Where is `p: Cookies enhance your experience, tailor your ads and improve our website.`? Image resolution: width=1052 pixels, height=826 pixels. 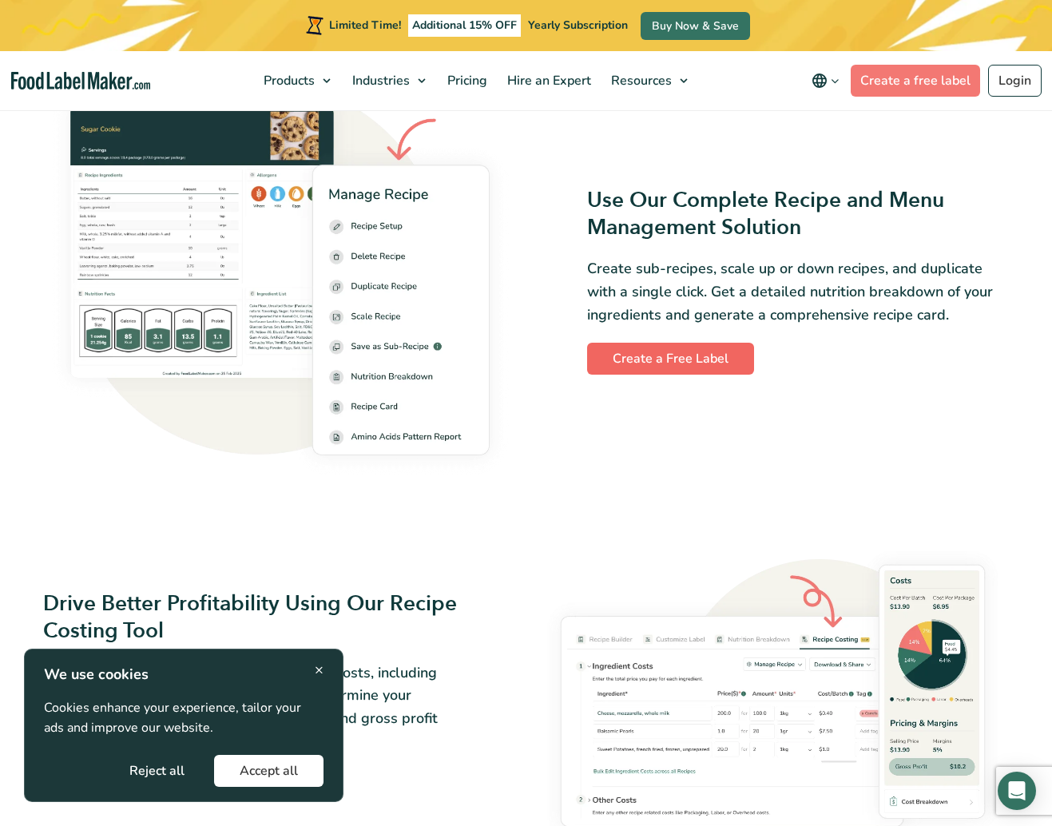 p: Cookies enhance your experience, tailor your ads and improve our website. is located at coordinates (184, 718).